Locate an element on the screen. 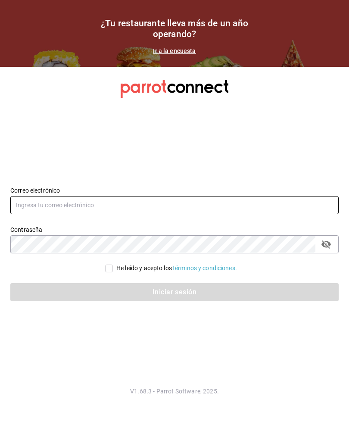  a: Ir a la encuesta is located at coordinates (174, 51).